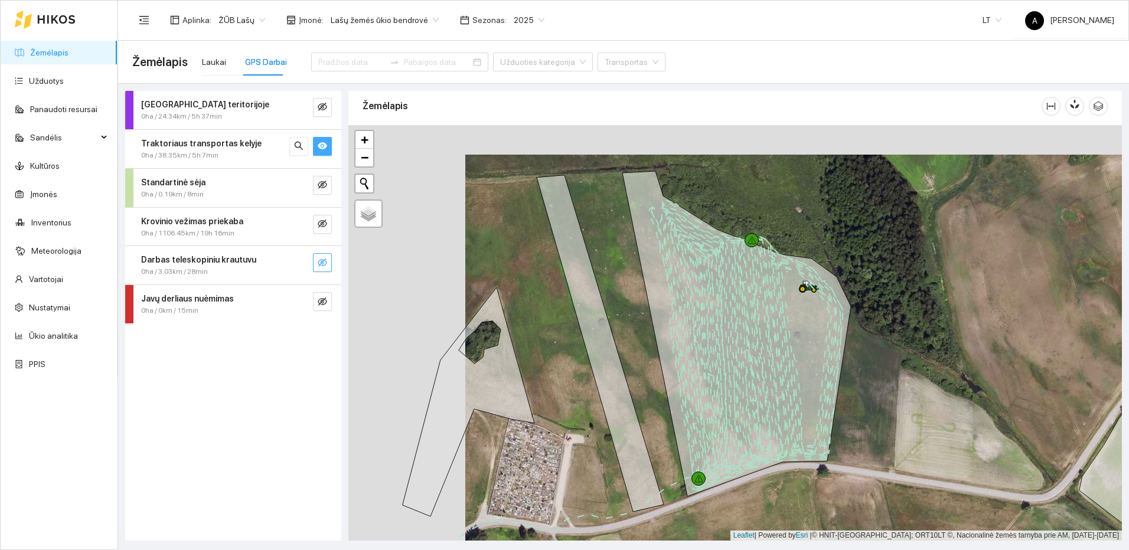 This screenshot has width=1129, height=550. What do you see at coordinates (64, 109) in the screenshot?
I see `a: Panaudoti resursai` at bounding box center [64, 109].